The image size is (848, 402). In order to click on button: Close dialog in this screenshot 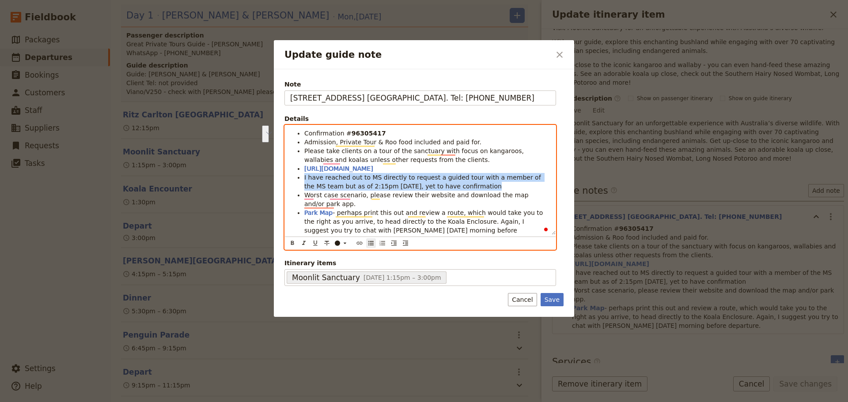, I will do `click(560, 55)`.